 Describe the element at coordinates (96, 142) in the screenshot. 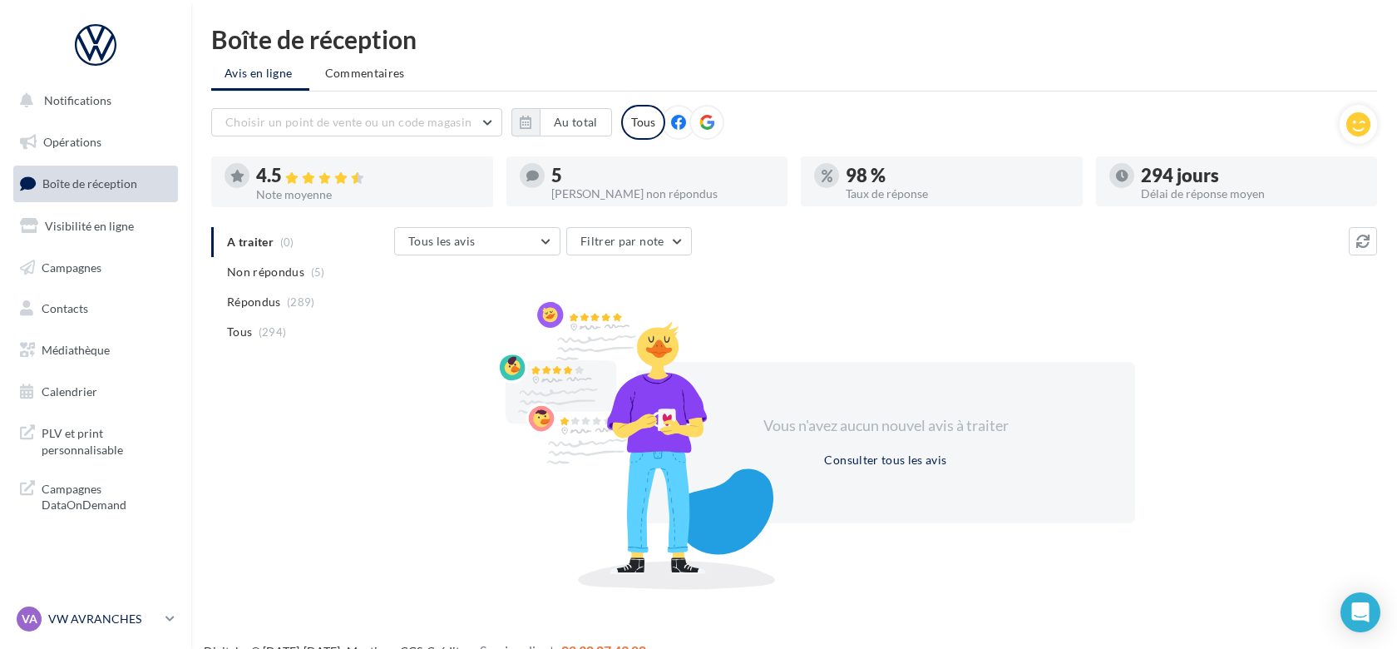

I see `a: Opérations` at that location.